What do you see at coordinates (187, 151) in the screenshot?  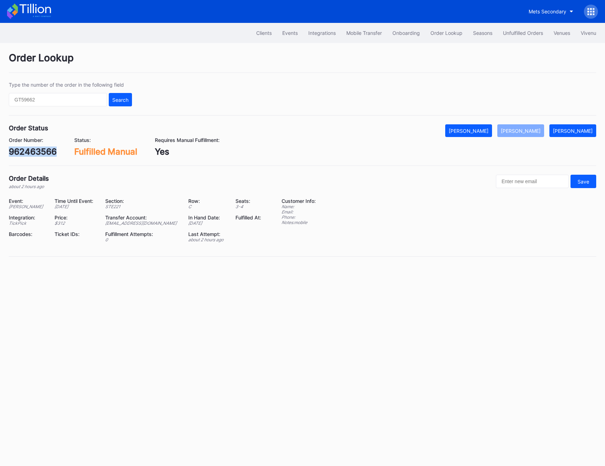 I see `div: Yes` at bounding box center [187, 151].